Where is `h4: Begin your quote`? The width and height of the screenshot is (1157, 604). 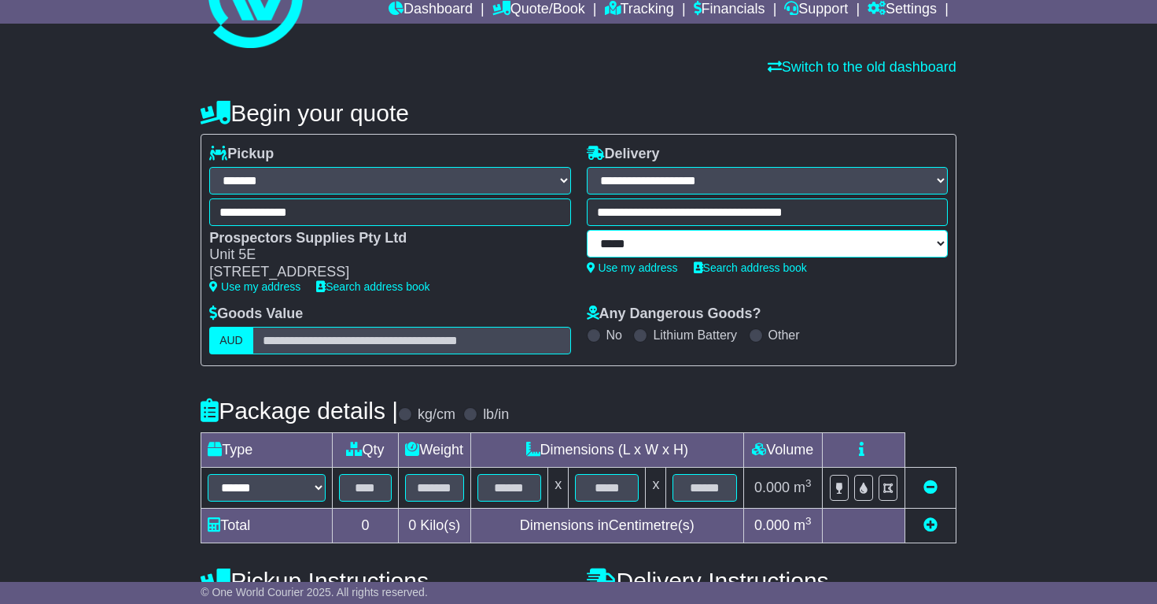
h4: Begin your quote is located at coordinates (578, 113).